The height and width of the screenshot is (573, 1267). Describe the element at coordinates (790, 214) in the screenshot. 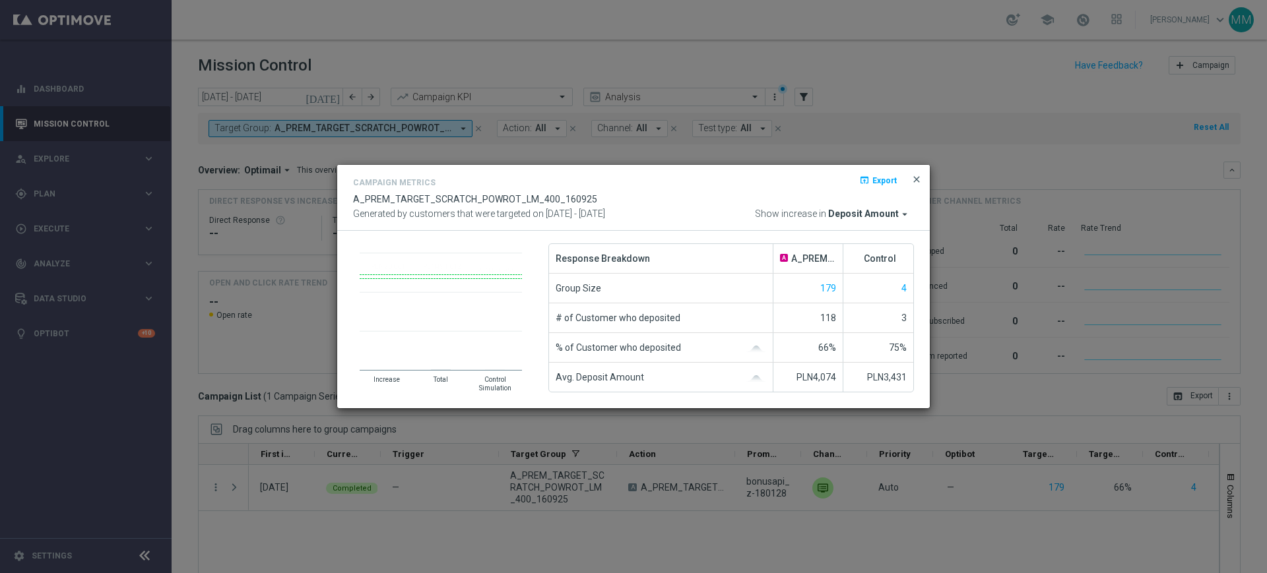

I see `span: Show increase in` at that location.